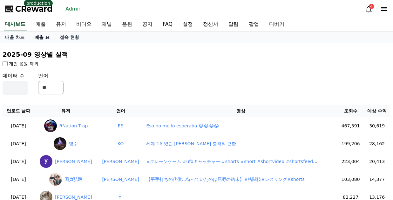 This screenshot has height=200, width=393. What do you see at coordinates (351, 179) in the screenshot?
I see `td: 103,080` at bounding box center [351, 179].